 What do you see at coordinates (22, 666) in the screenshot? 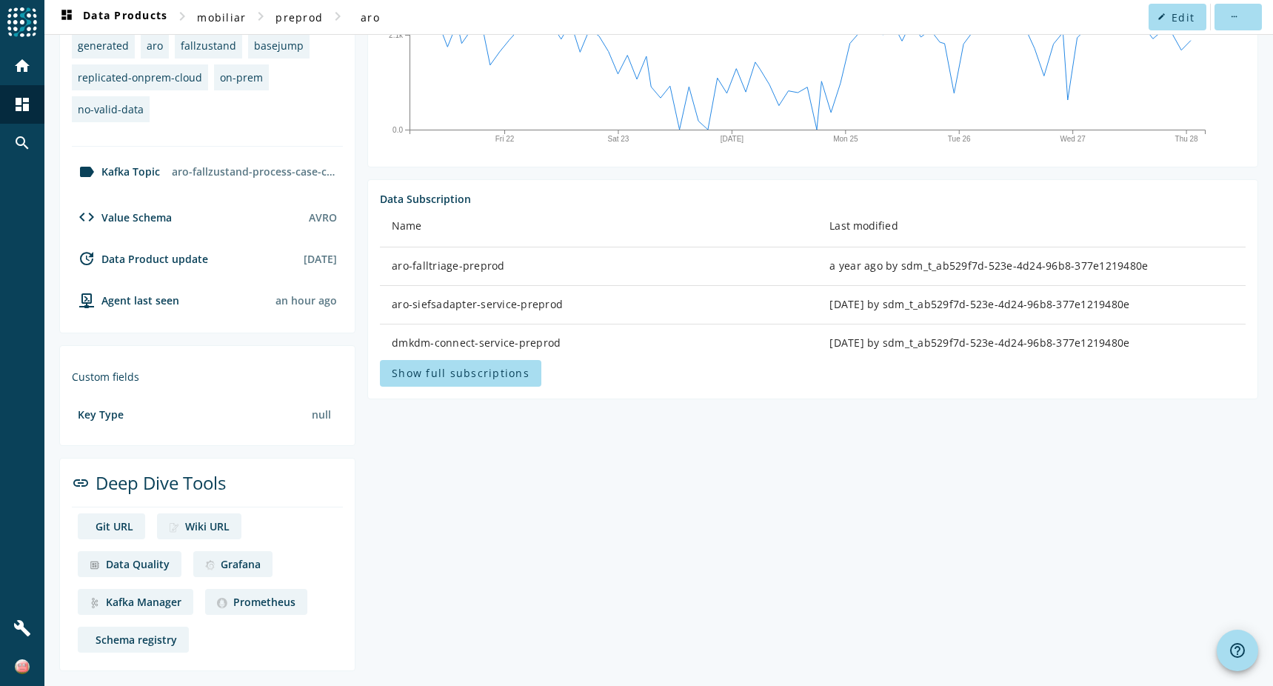
I see `img: bc65eeafa616969259ca383ff2527990` at bounding box center [22, 666].